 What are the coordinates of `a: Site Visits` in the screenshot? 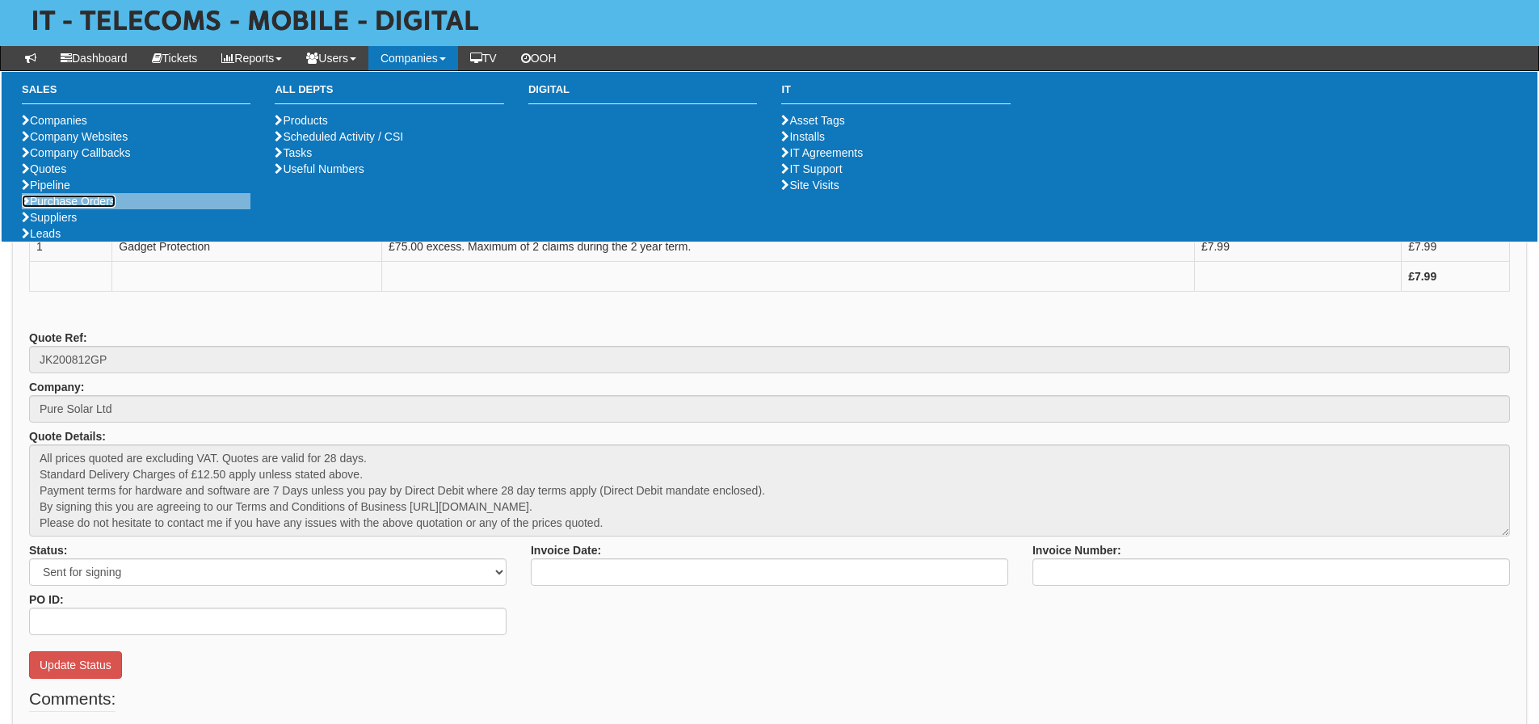 It's located at (810, 185).